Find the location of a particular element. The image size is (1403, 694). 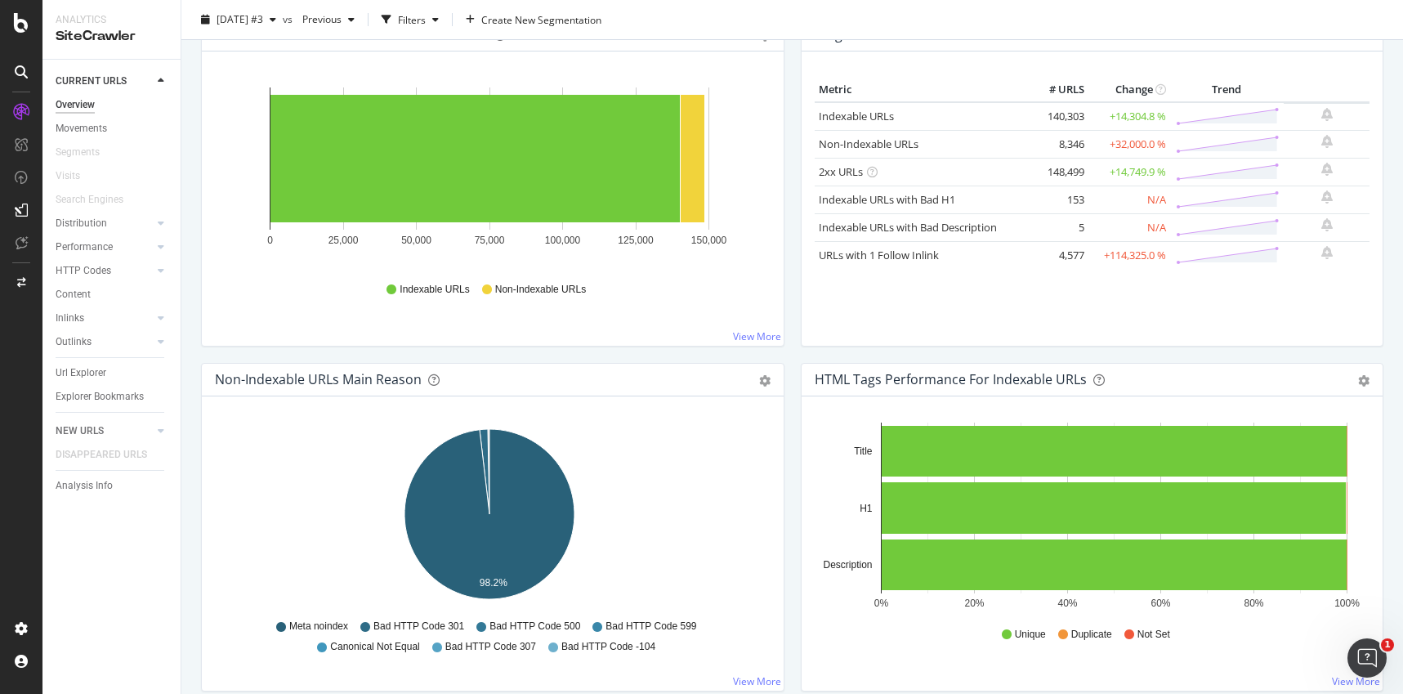

span: Bad HTTP Code 500 is located at coordinates (534, 626).